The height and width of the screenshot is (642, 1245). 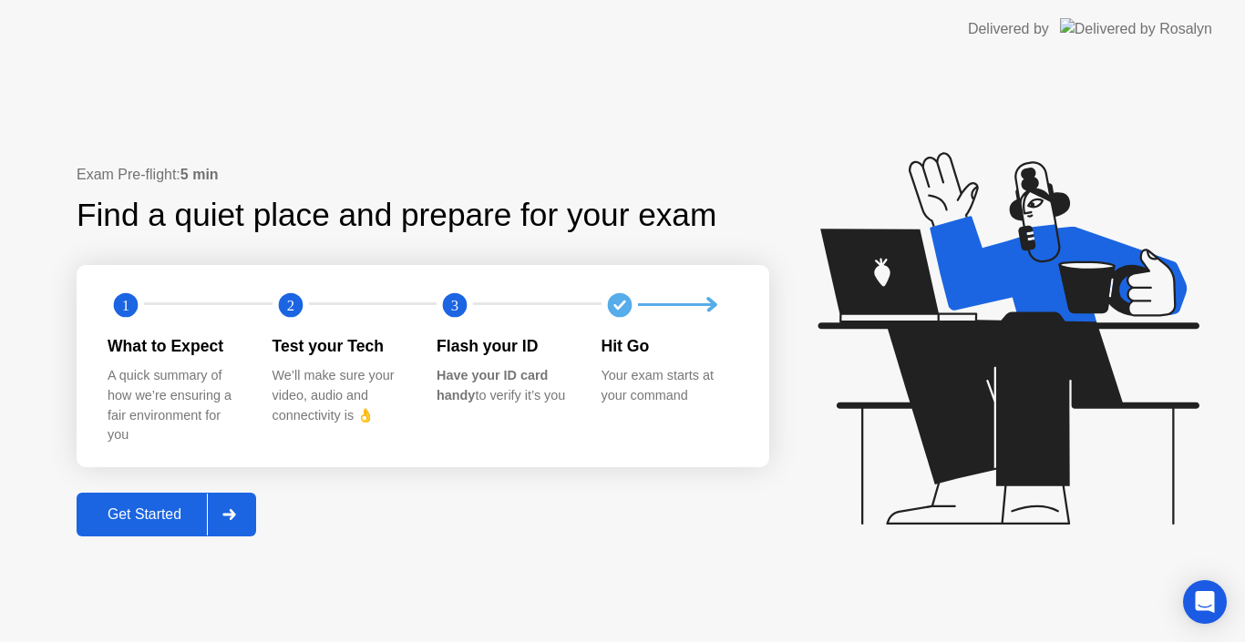 What do you see at coordinates (166, 515) in the screenshot?
I see `button: Get Started` at bounding box center [166, 515].